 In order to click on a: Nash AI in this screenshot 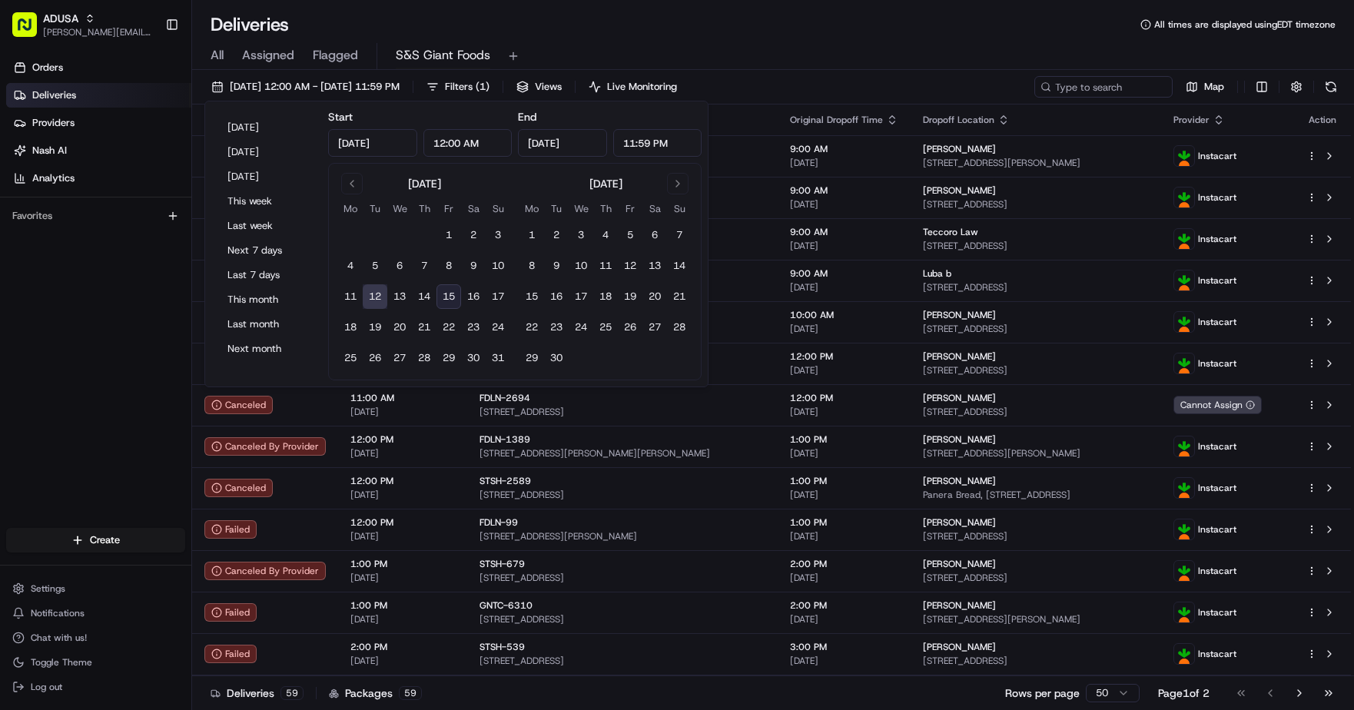, I will do `click(98, 151)`.